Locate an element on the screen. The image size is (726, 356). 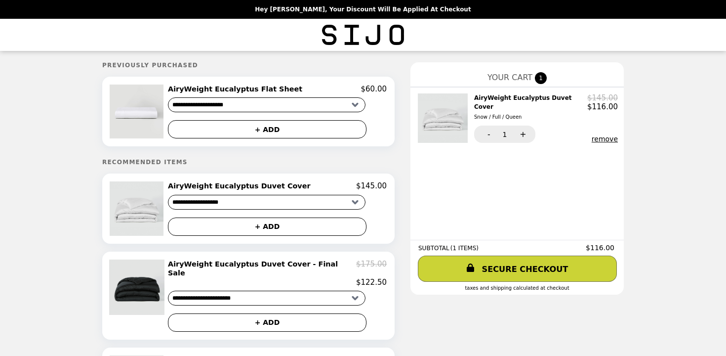
img: AiryWeight Eucalyptus Duvet Cover - Final Sale is located at coordinates (138, 287).